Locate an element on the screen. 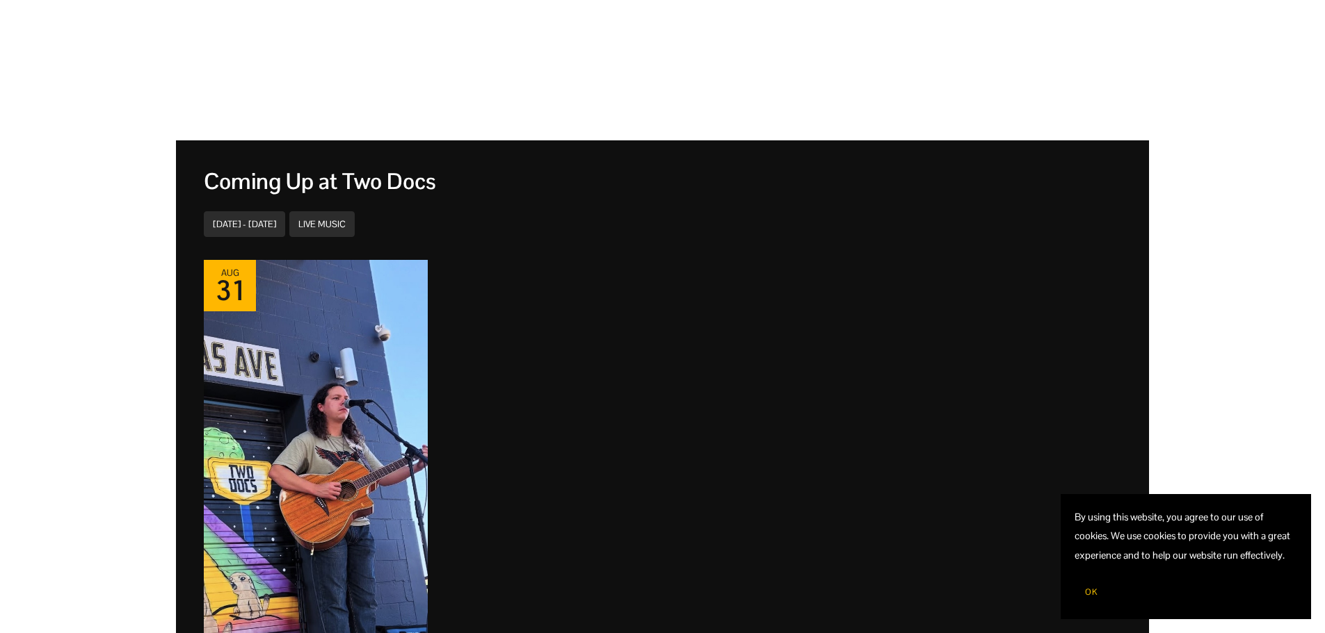  div: 31 is located at coordinates (229, 291).